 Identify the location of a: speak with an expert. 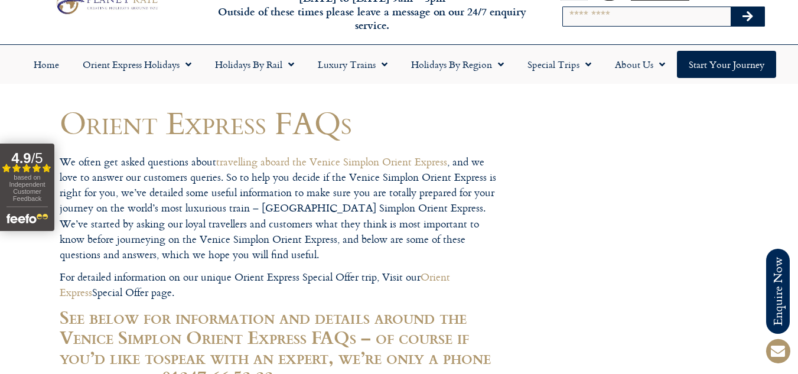
(246, 357).